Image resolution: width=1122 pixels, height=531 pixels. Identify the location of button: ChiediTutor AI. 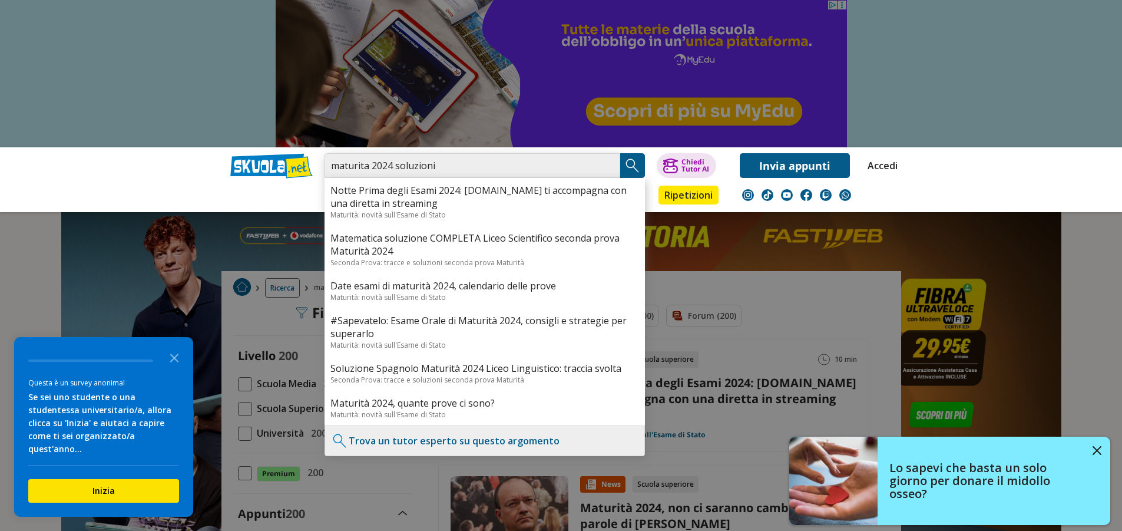
(686, 165).